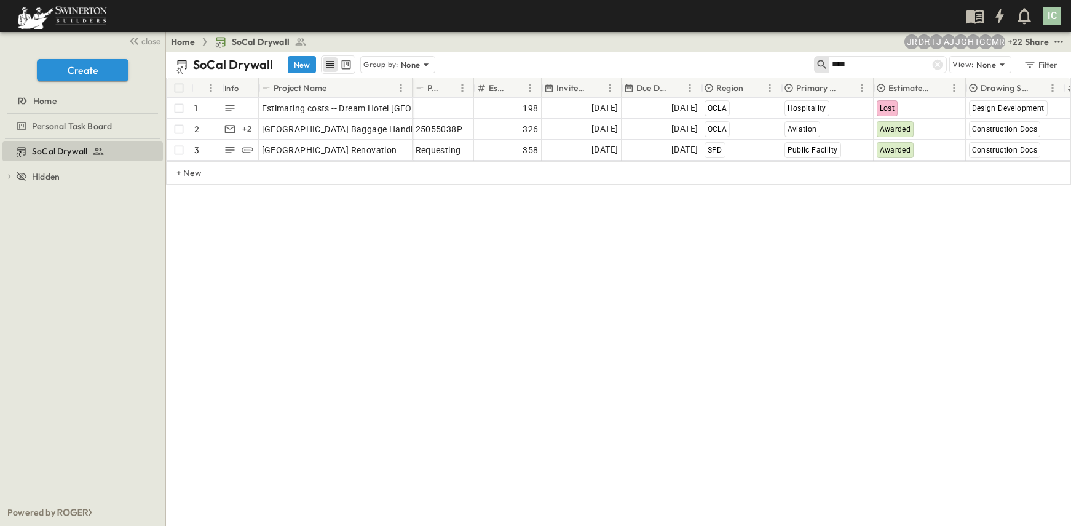 This screenshot has width=1071, height=526. I want to click on p: Project Name, so click(300, 88).